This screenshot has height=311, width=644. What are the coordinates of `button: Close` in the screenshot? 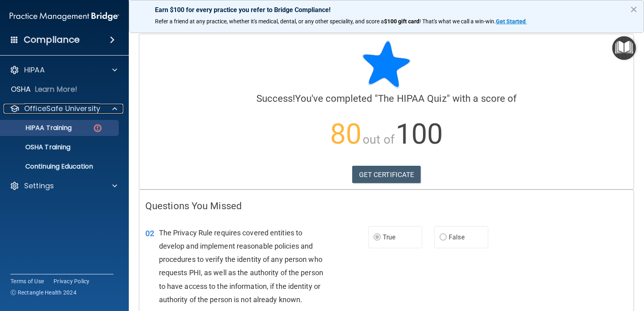 It's located at (634, 9).